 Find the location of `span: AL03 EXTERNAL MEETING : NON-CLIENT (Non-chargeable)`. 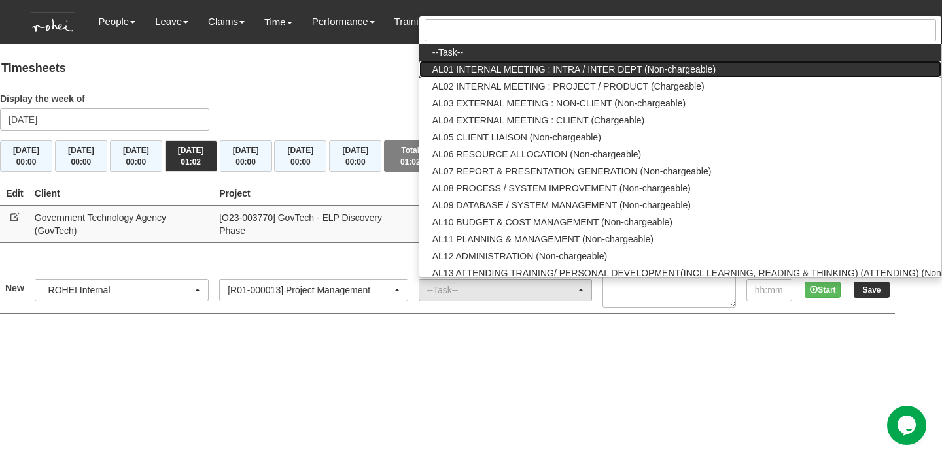

span: AL03 EXTERNAL MEETING : NON-CLIENT (Non-chargeable) is located at coordinates (559, 103).